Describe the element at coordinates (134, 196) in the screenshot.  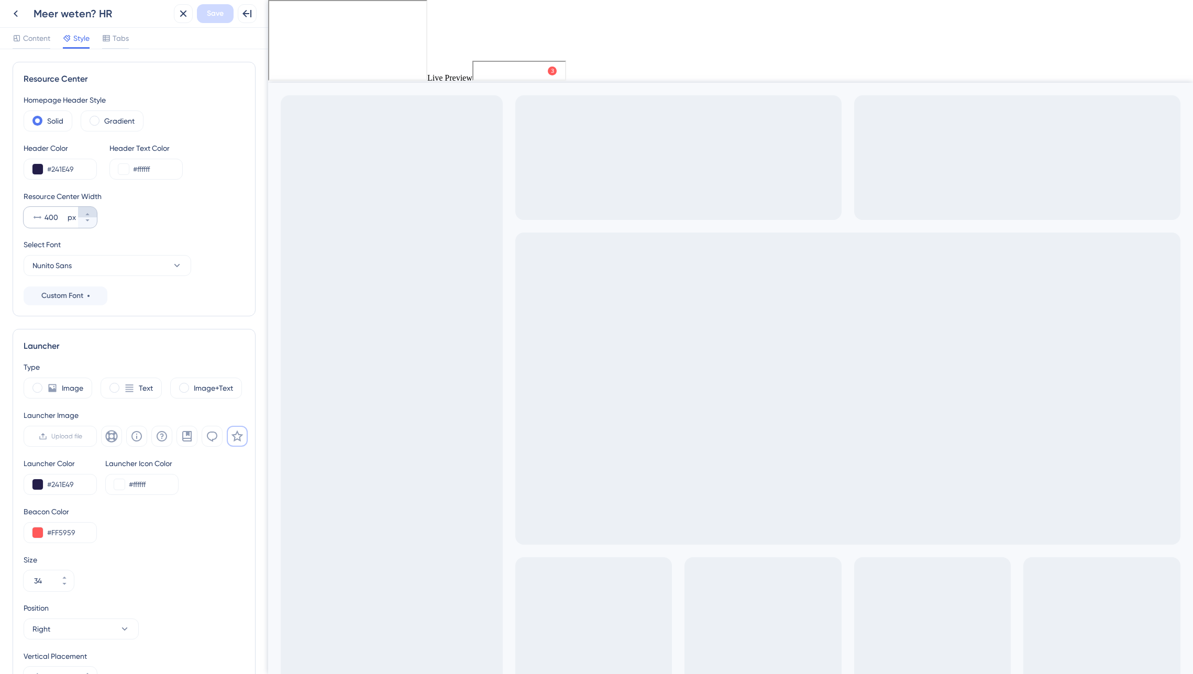
I see `div: Resource Center Width` at that location.